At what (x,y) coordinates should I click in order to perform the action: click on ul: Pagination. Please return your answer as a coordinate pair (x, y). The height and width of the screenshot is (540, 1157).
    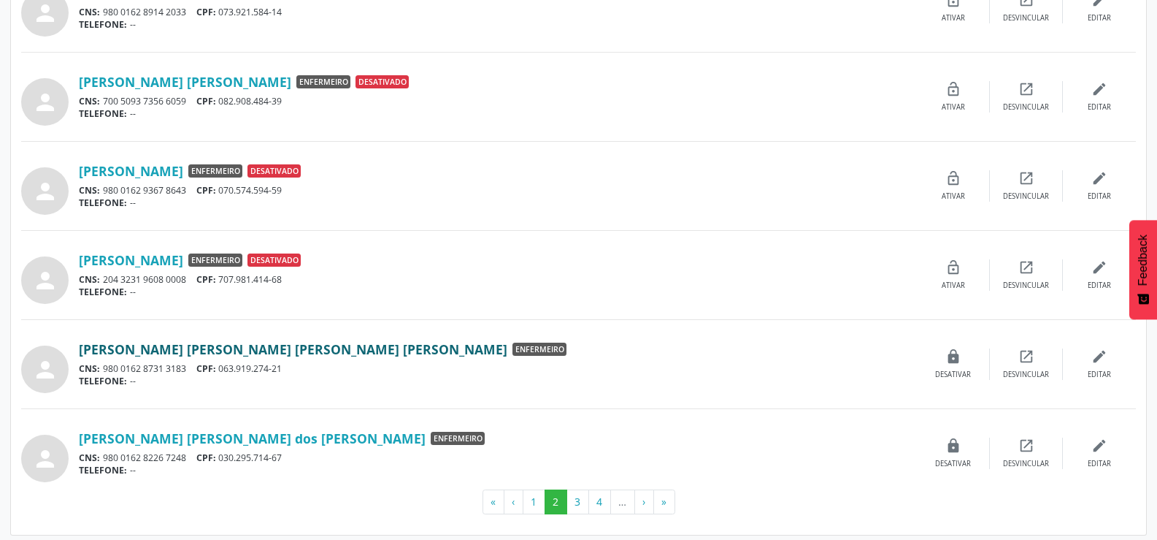
    Looking at the image, I should click on (578, 502).